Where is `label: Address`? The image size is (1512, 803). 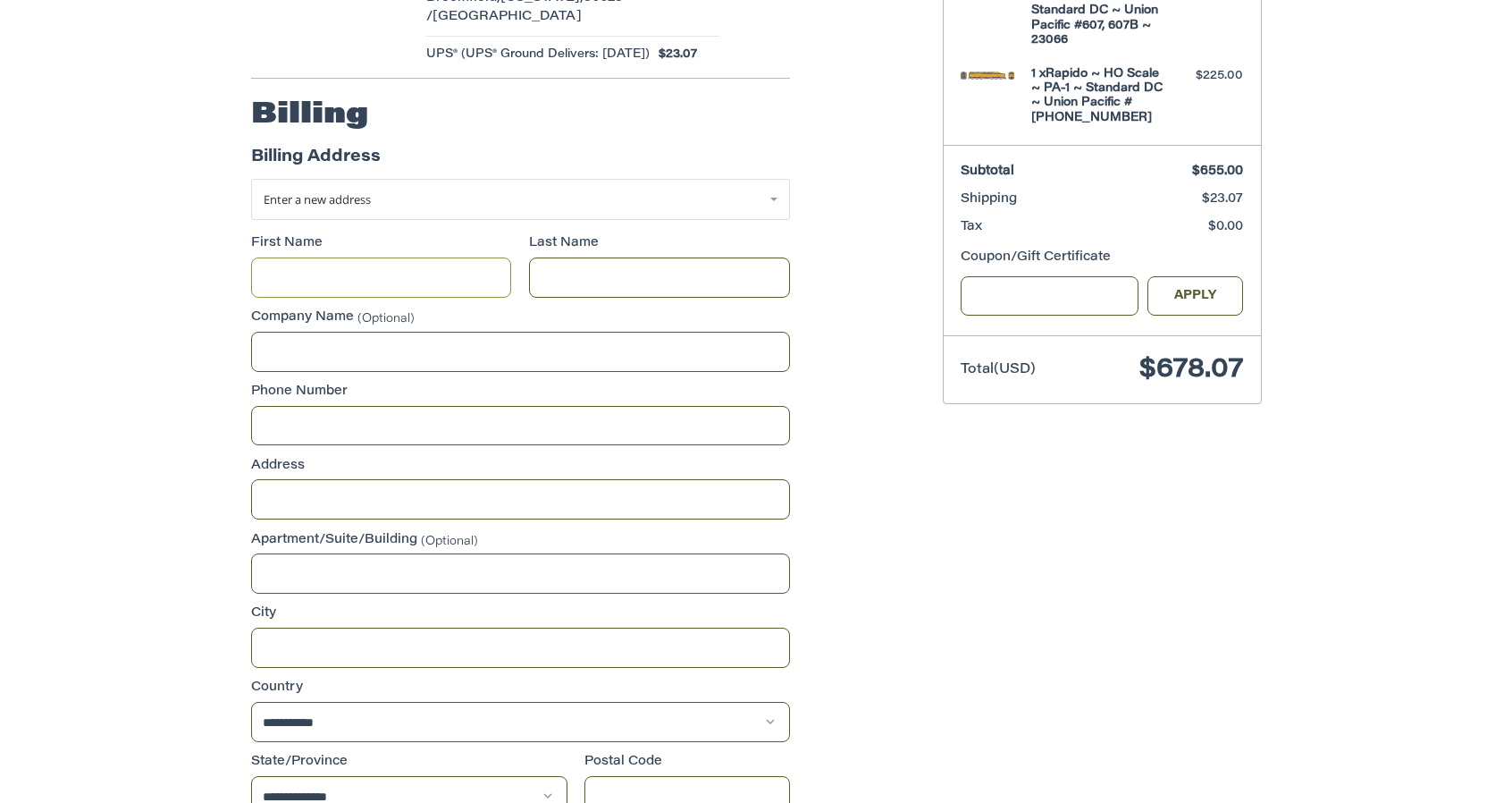 label: Address is located at coordinates (520, 466).